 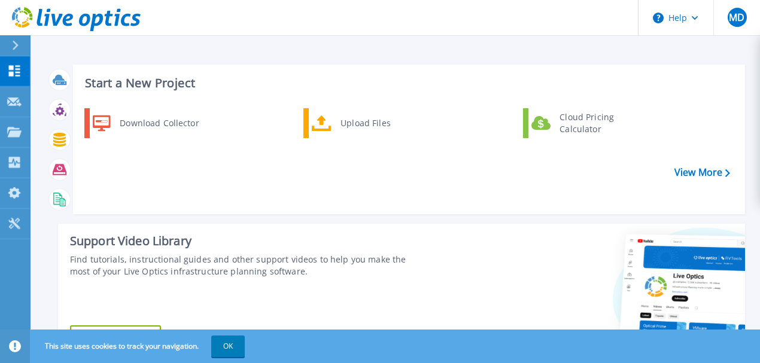 What do you see at coordinates (145, 123) in the screenshot?
I see `a: Download Collector` at bounding box center [145, 123].